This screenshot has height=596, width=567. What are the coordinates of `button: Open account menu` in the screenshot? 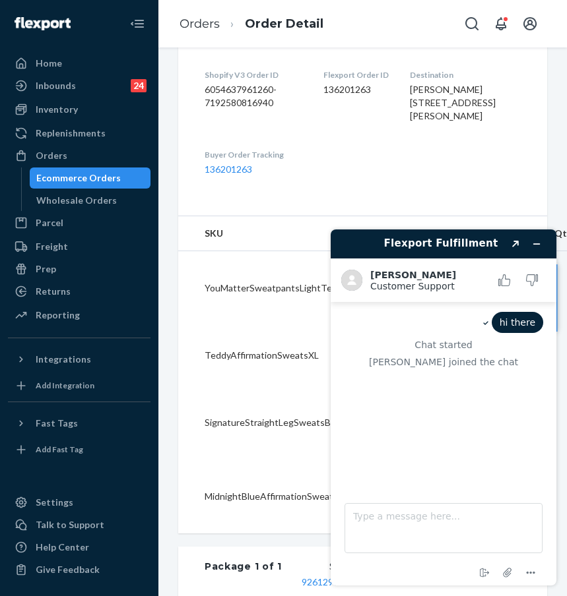 It's located at (530, 24).